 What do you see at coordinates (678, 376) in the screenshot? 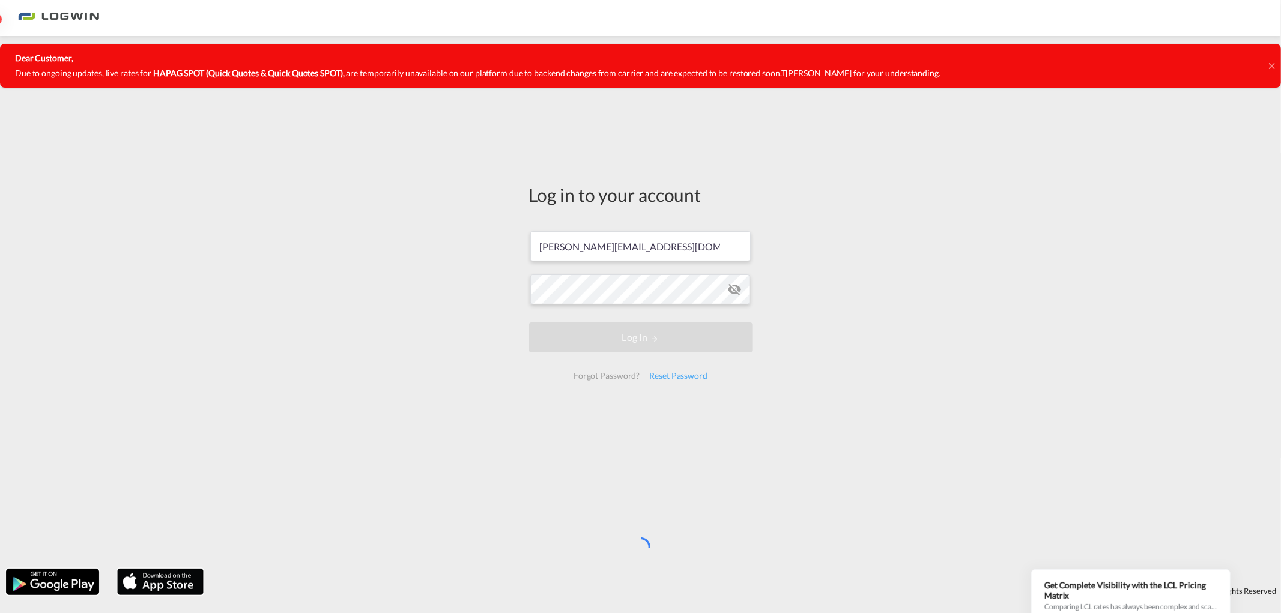
I see `div: Reset Password` at bounding box center [678, 376].